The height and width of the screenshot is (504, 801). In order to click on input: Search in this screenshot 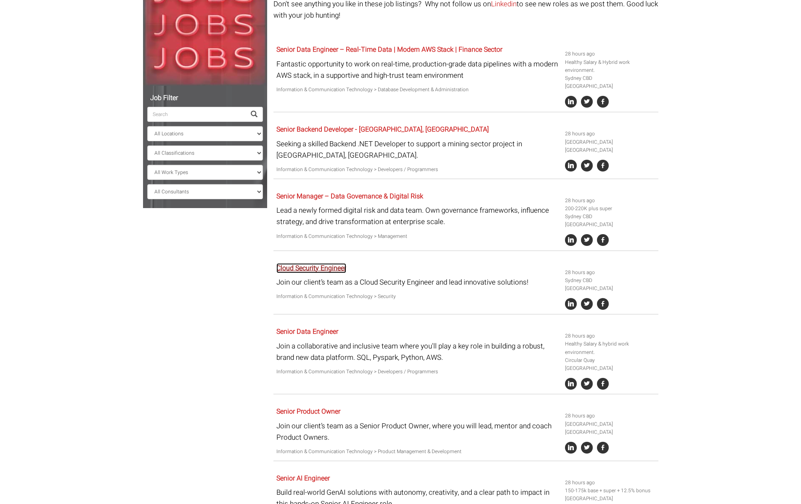, I will do `click(196, 114)`.